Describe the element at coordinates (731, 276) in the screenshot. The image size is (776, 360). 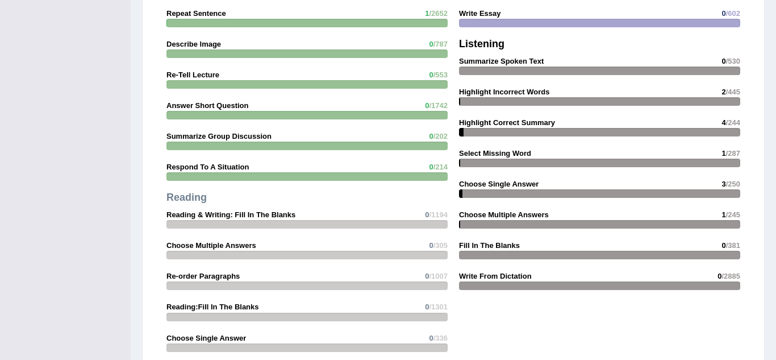
I see `span: /2885` at that location.